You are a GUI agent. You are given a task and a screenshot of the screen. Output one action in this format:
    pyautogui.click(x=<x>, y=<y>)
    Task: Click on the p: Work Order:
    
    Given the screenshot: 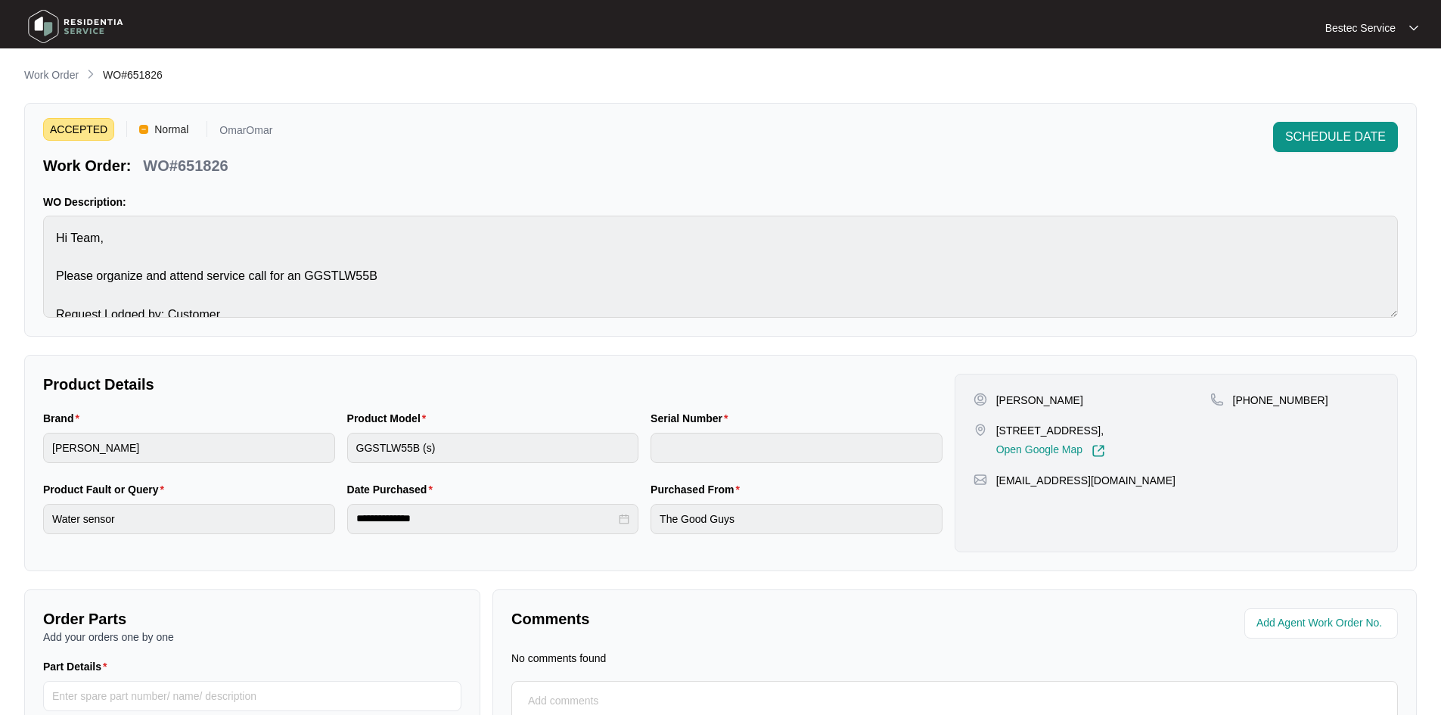 What is the action you would take?
    pyautogui.click(x=87, y=166)
    